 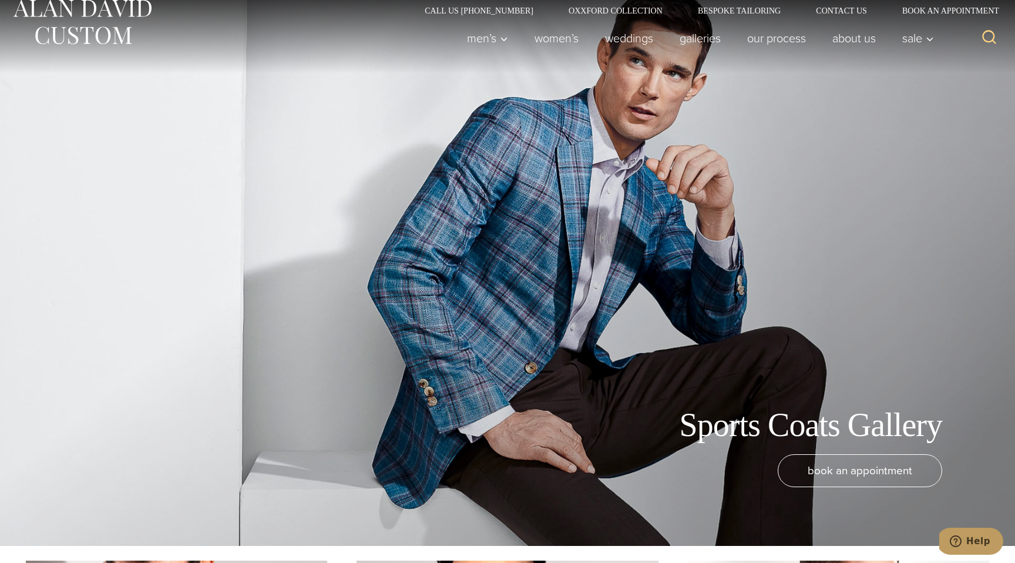 What do you see at coordinates (487, 38) in the screenshot?
I see `button: Men’s sub menu toggle` at bounding box center [487, 38].